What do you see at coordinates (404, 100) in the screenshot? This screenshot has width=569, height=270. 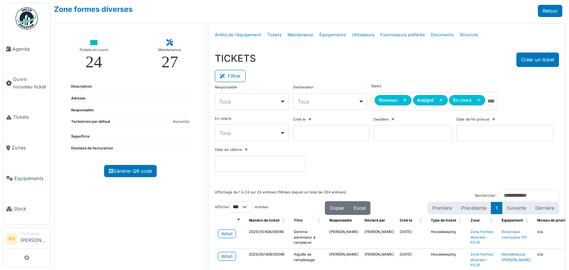 I see `button: Remove item: 'new'` at bounding box center [404, 100].